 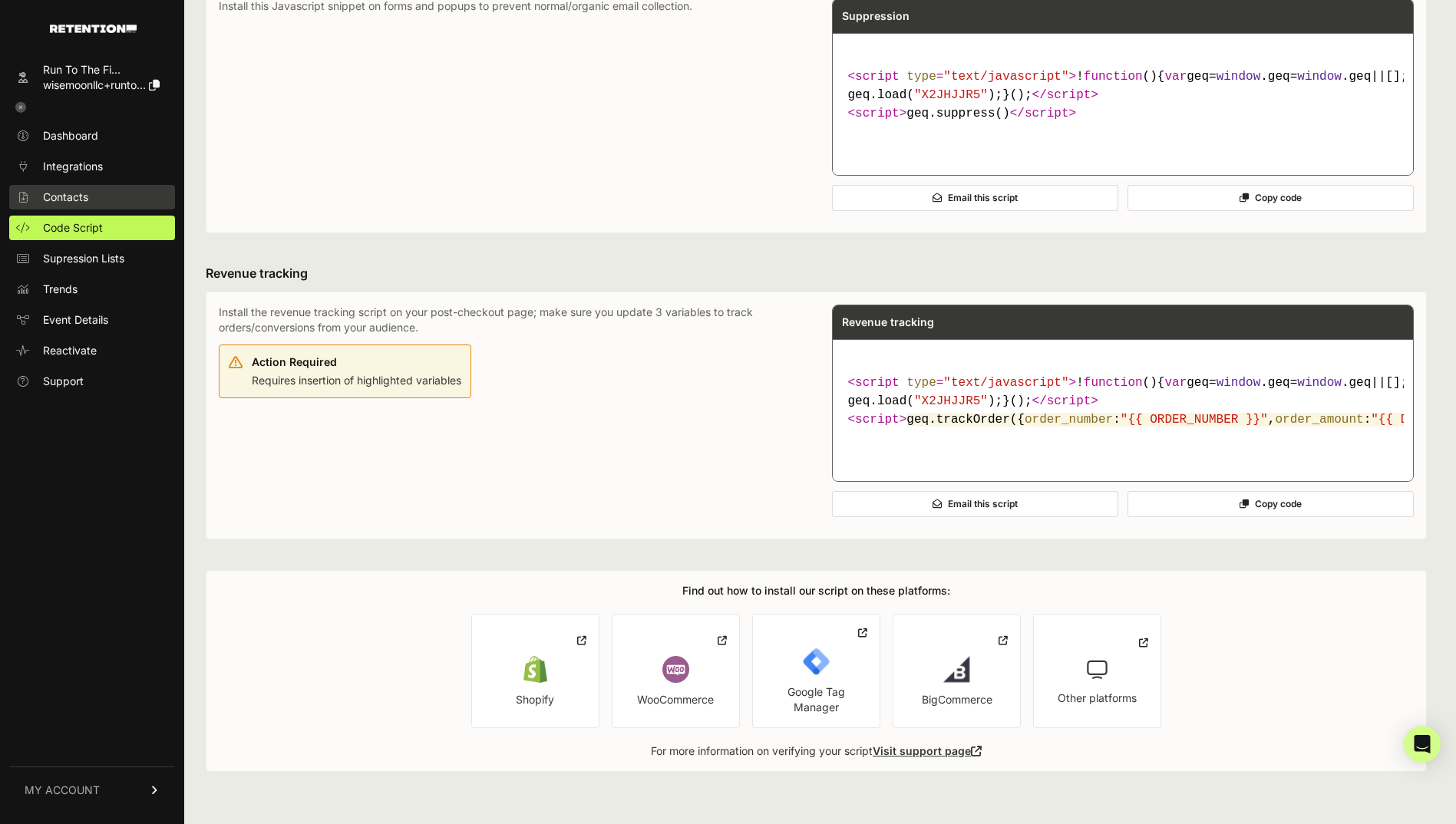 What do you see at coordinates (956, 670) in the screenshot?
I see `a: BigCommerce` at bounding box center [956, 670].